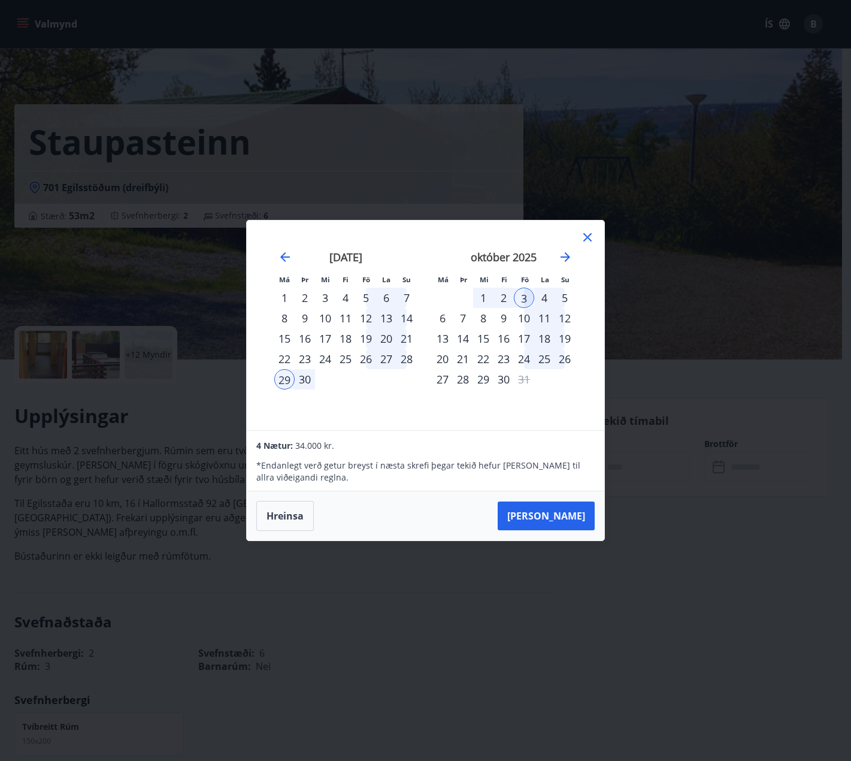  I want to click on div: 1, so click(483, 298).